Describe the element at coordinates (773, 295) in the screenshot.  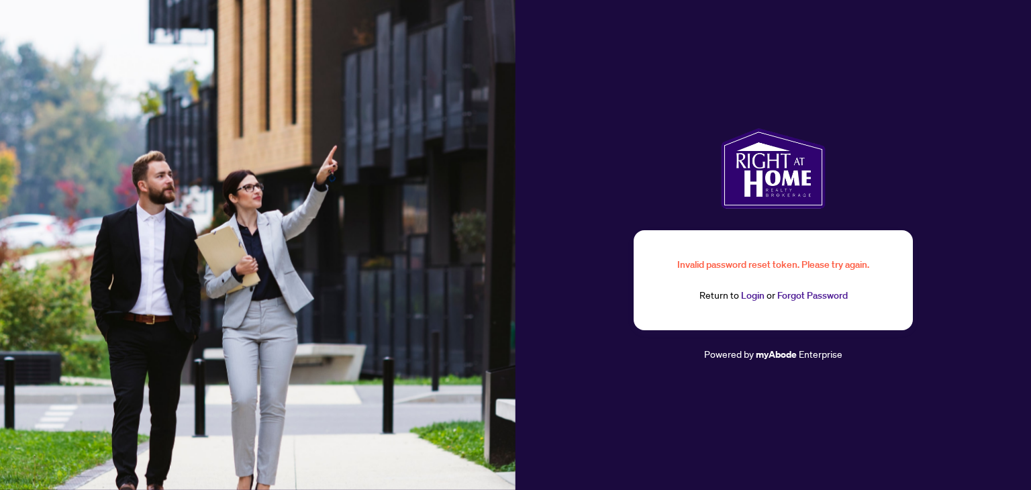
I see `div: Return to or` at that location.